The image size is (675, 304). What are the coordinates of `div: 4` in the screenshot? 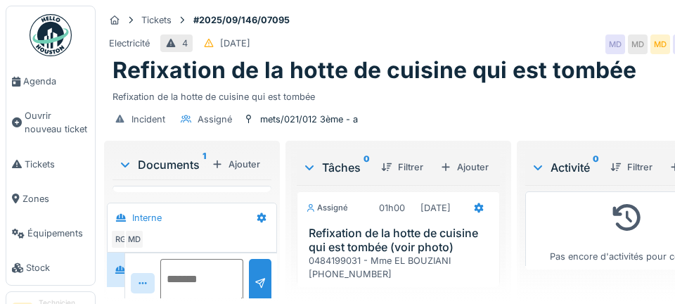 It's located at (185, 43).